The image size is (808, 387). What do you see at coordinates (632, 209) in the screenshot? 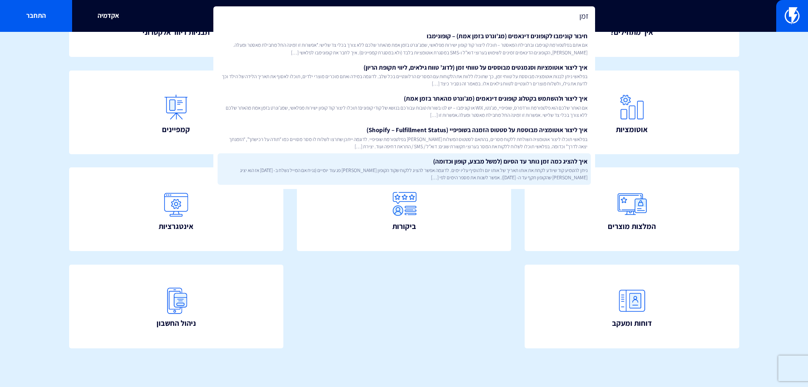
I see `a: המלצות מוצרים` at bounding box center [632, 209].